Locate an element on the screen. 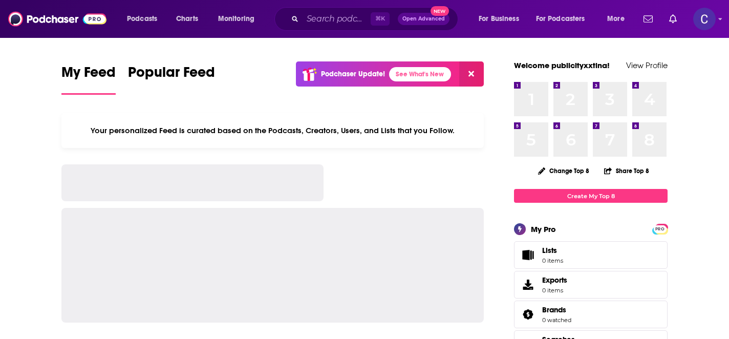  a: Podchaser - Follow, Share and Rate Podcasts is located at coordinates (57, 19).